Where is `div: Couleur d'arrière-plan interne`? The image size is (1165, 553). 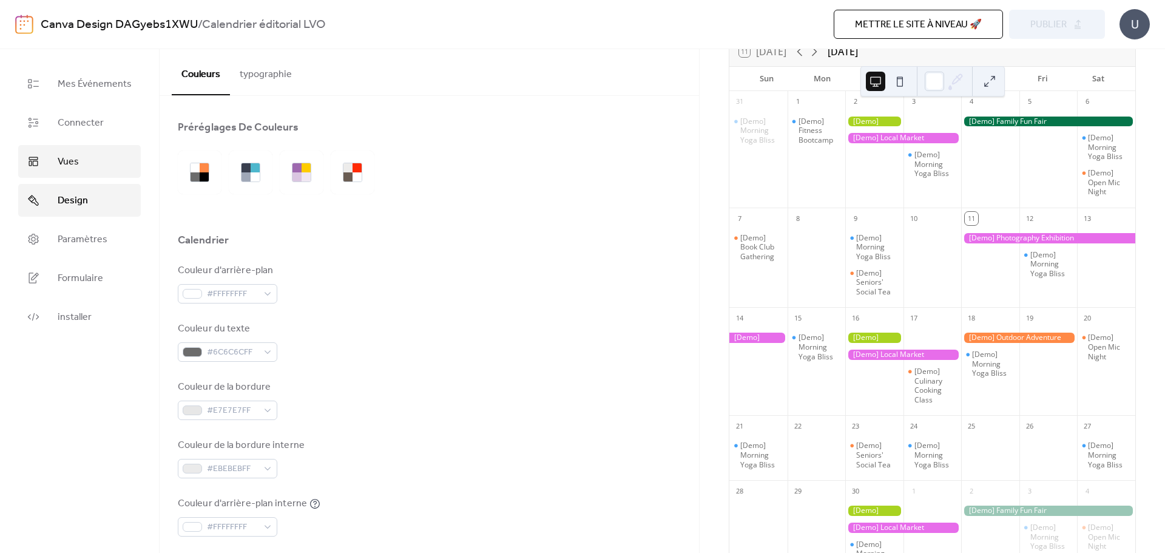 div: Couleur d'arrière-plan interne is located at coordinates (242, 504).